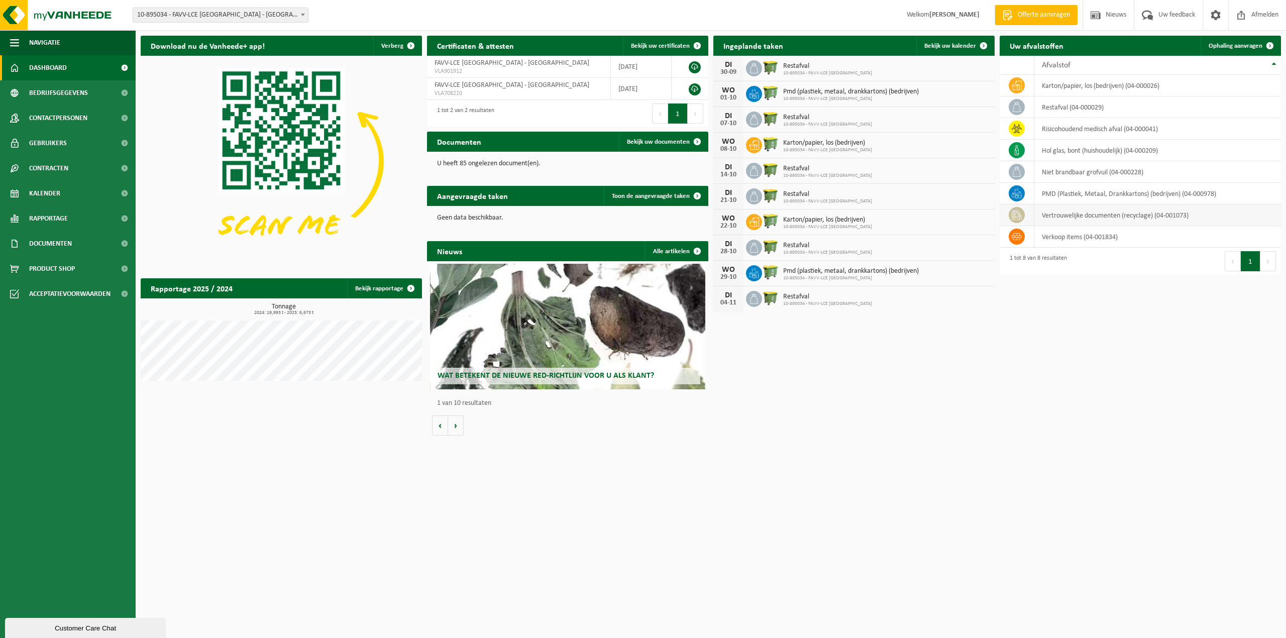 The height and width of the screenshot is (638, 1286). I want to click on span: Bedrijfsgegevens, so click(58, 93).